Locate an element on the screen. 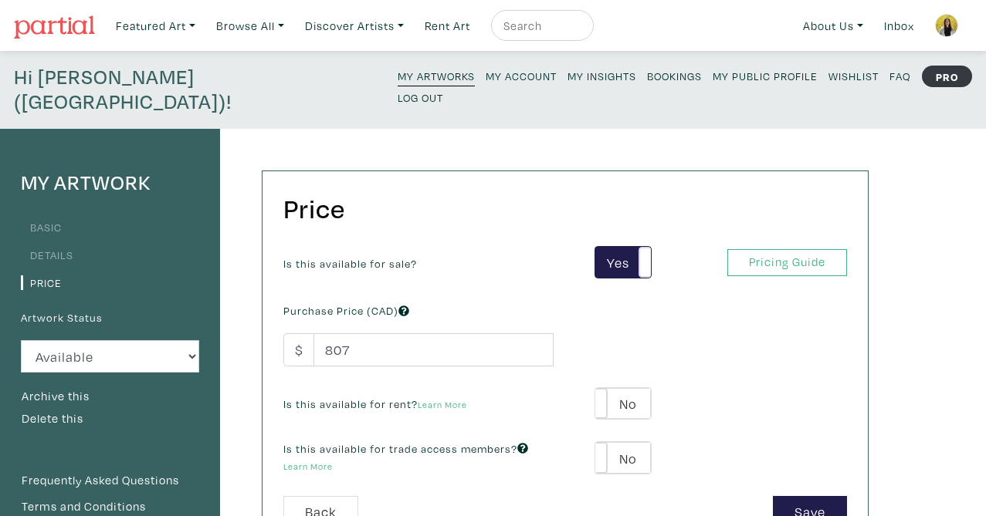  a: Log Out is located at coordinates (420, 97).